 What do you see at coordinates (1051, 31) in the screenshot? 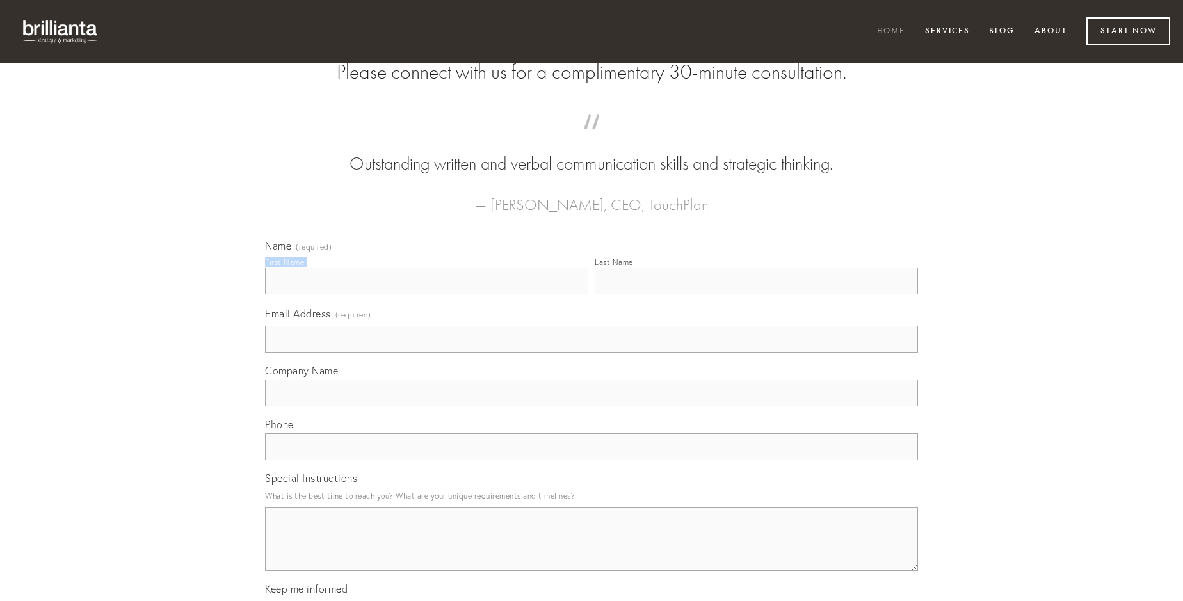
I see `a: About` at bounding box center [1051, 31].